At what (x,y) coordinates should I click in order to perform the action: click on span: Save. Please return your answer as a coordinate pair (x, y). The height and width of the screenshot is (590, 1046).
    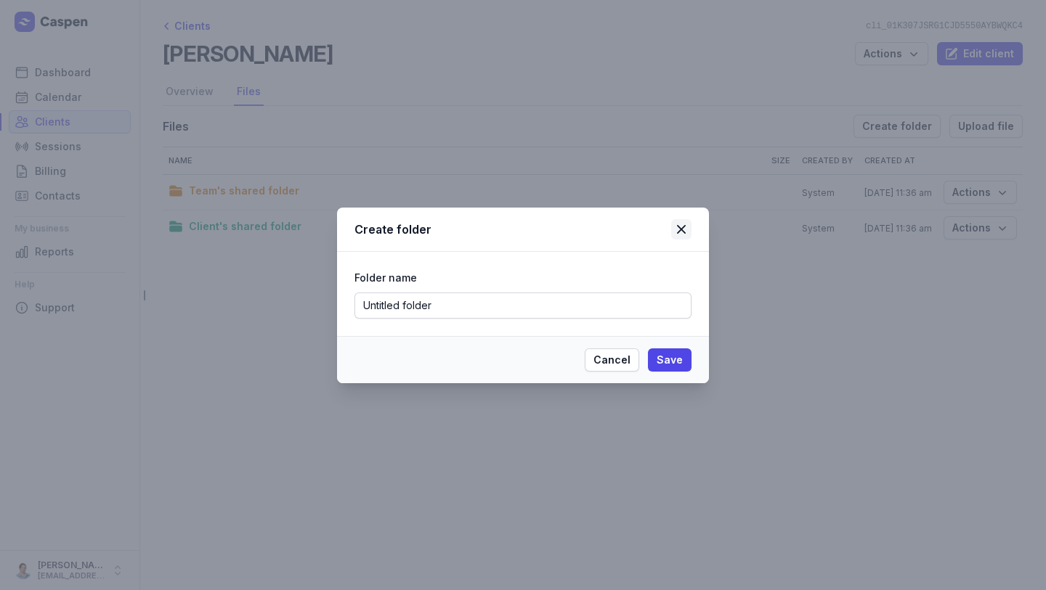
    Looking at the image, I should click on (670, 360).